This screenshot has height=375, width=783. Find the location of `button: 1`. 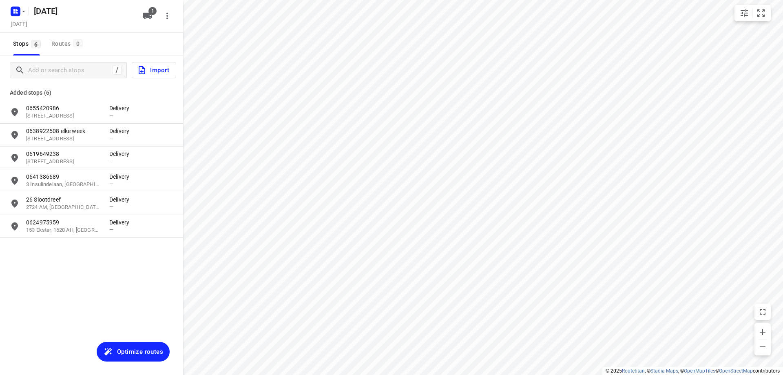

button: 1 is located at coordinates (148, 16).